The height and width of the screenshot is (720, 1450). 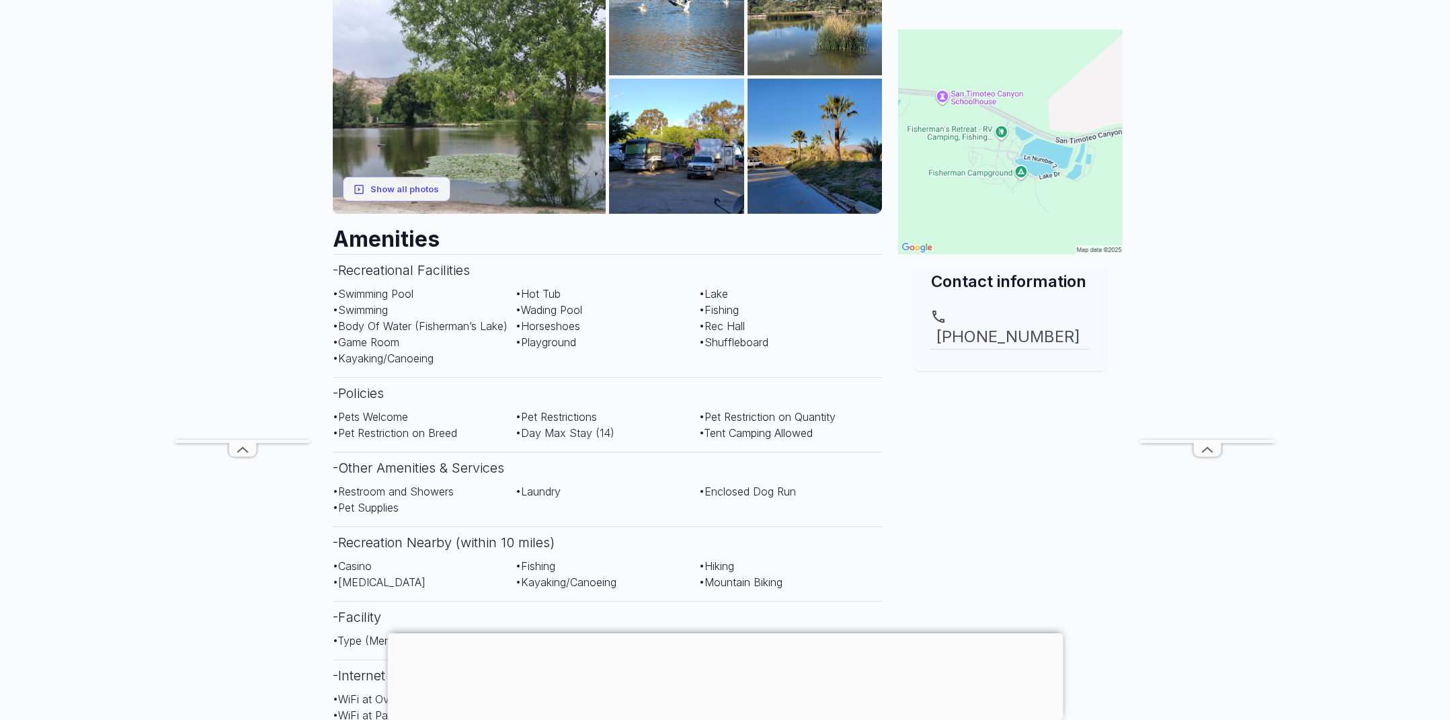 What do you see at coordinates (352, 566) in the screenshot?
I see `span: • Casino` at bounding box center [352, 566].